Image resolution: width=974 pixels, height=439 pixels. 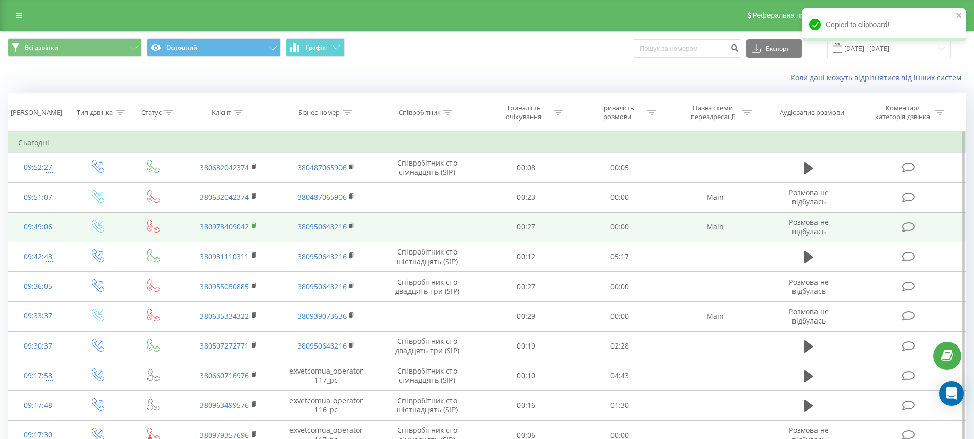 I want to click on div: Тип дзвінка, so click(x=95, y=112).